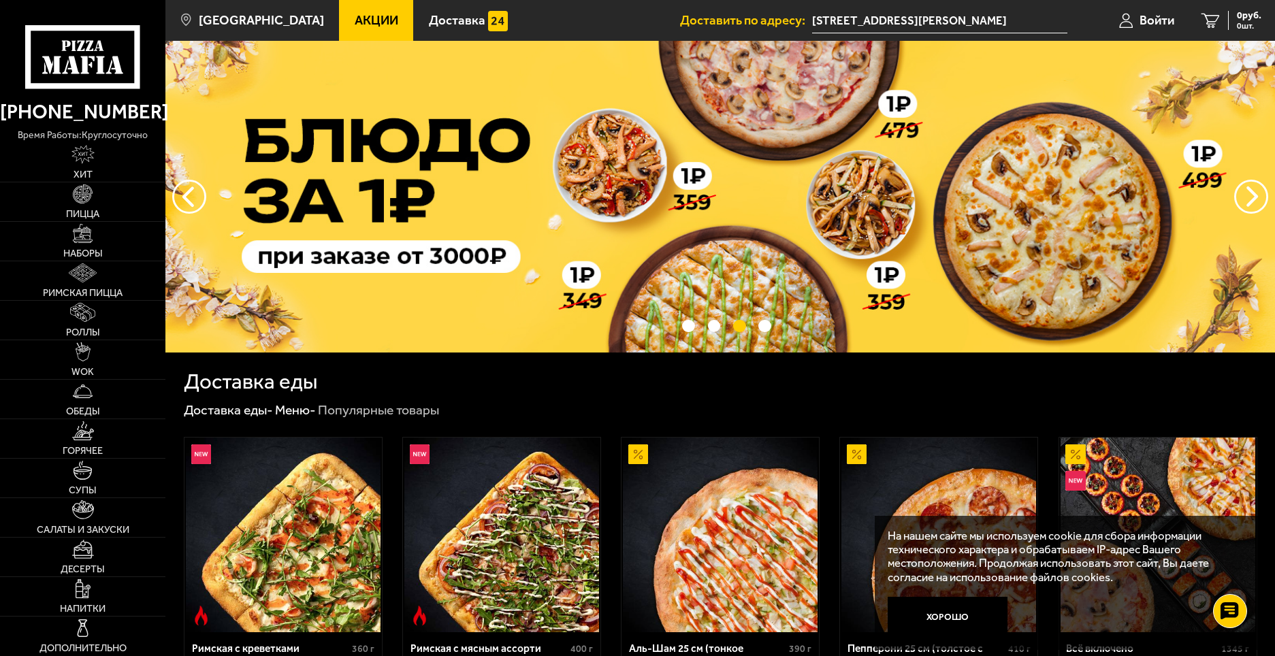  What do you see at coordinates (83, 253) in the screenshot?
I see `span: Наборы` at bounding box center [83, 253].